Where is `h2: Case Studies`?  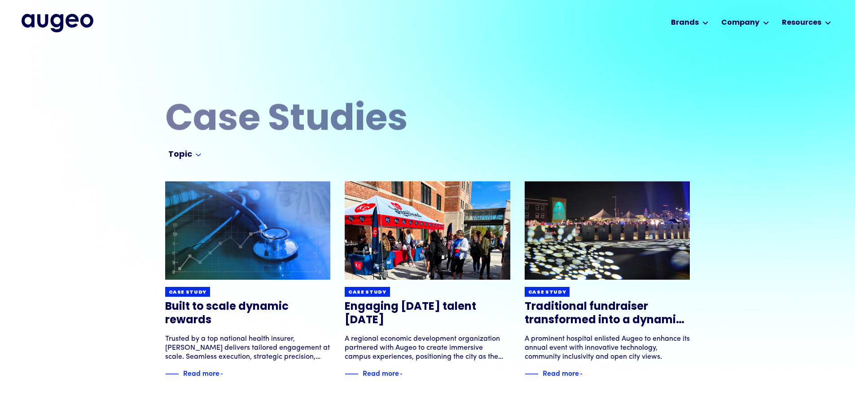 h2: Case Studies is located at coordinates (319, 120).